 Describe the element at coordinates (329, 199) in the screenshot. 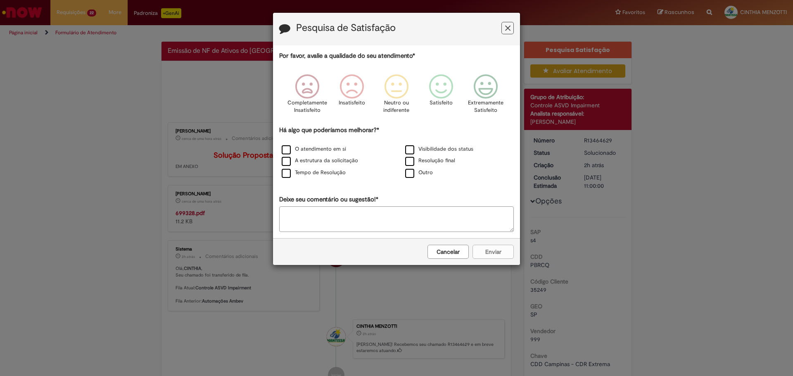

I see `label: Deixe seu comentário ou sugestão!*` at that location.